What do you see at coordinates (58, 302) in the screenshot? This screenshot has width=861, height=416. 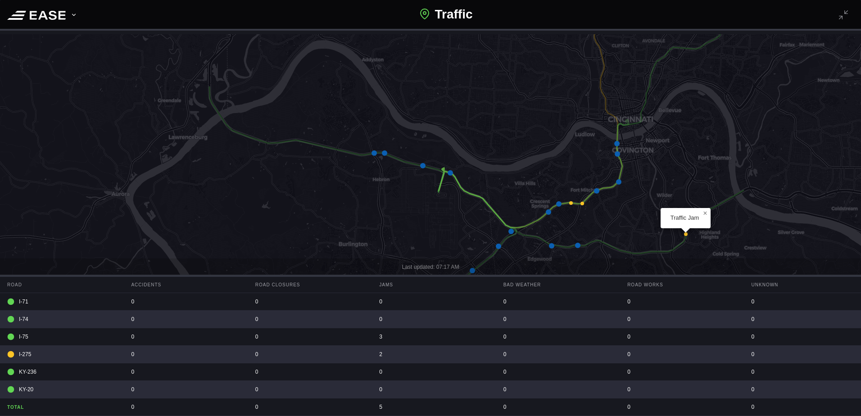 I see `div: I-71` at bounding box center [58, 302].